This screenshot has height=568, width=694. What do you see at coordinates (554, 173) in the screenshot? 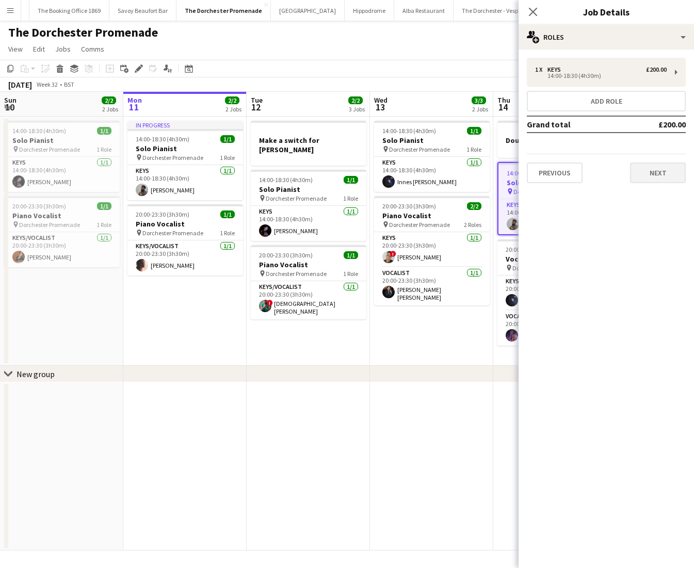
I see `button: Previous` at bounding box center [554, 173].